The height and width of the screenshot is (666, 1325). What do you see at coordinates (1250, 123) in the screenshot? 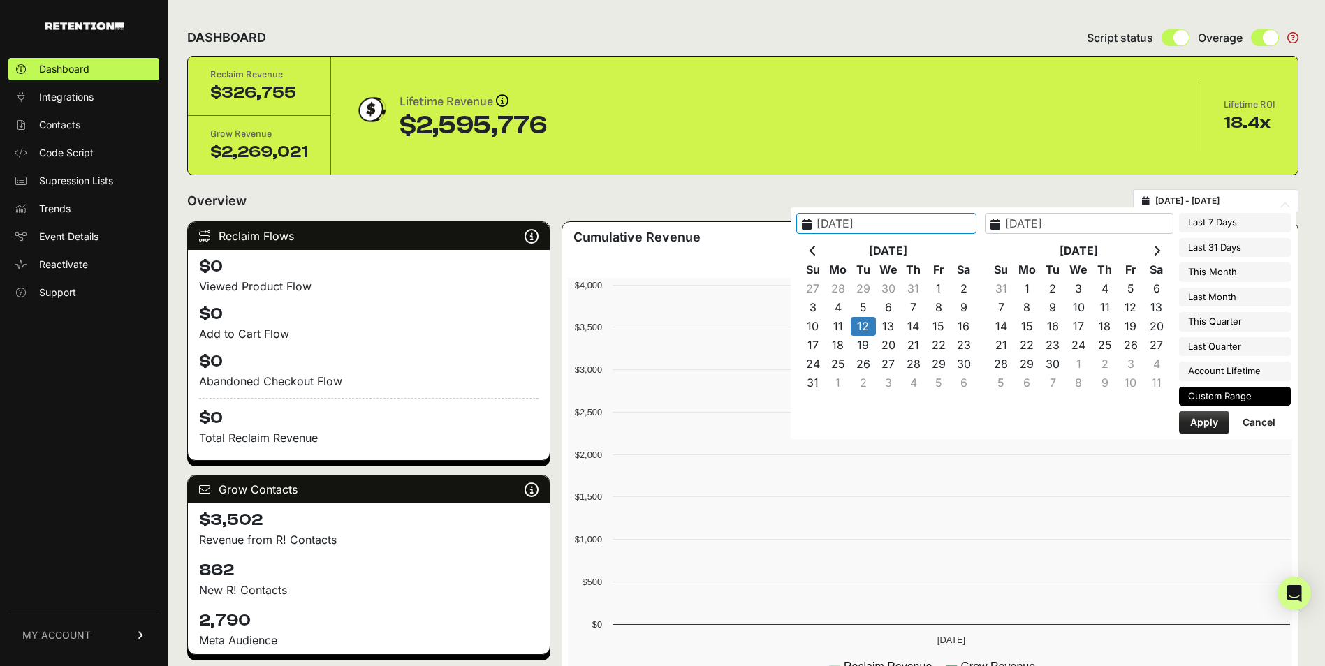
I see `div: 18.4x` at bounding box center [1250, 123].